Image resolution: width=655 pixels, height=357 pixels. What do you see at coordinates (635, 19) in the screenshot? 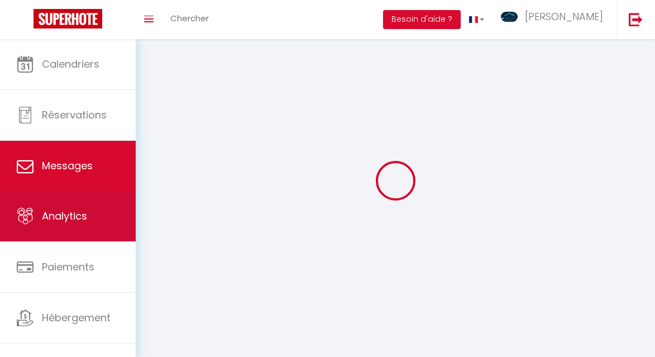
I see `img: logout` at bounding box center [635, 19].